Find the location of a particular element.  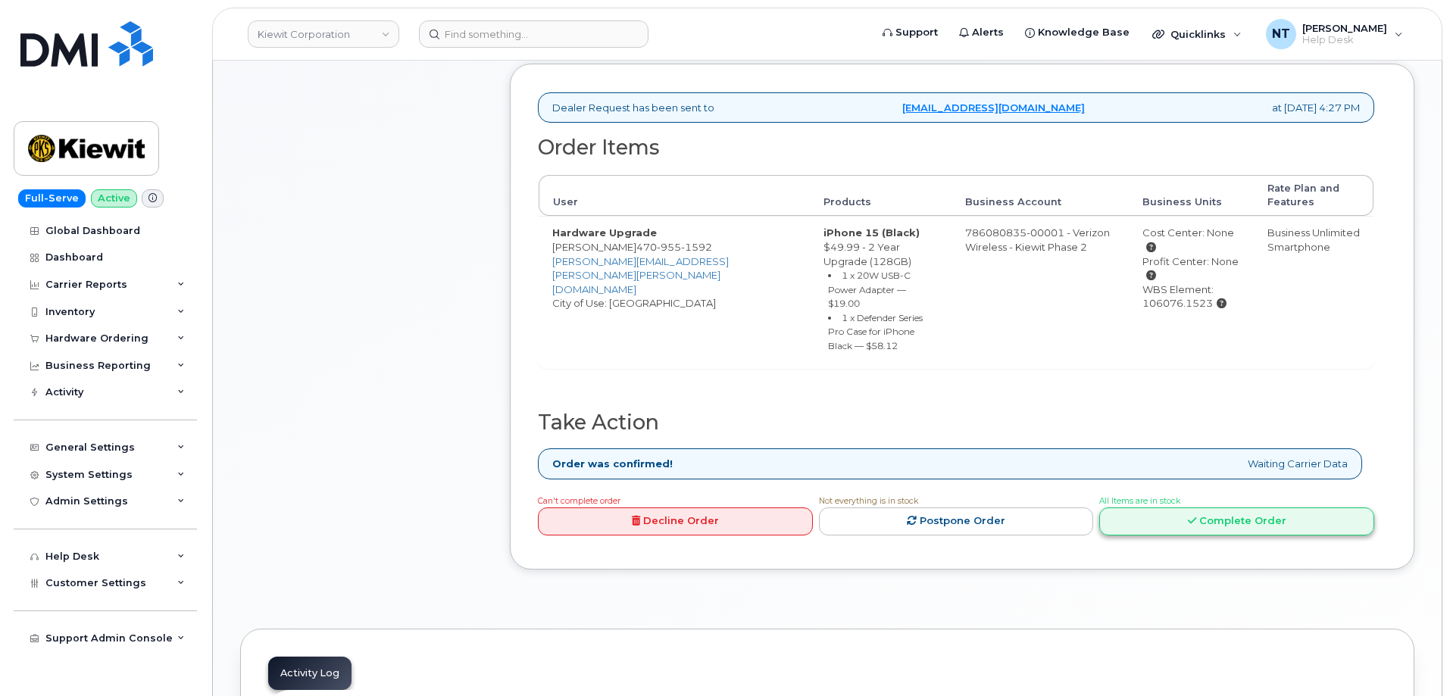

strong: Hardware Upgrade is located at coordinates (605, 233).